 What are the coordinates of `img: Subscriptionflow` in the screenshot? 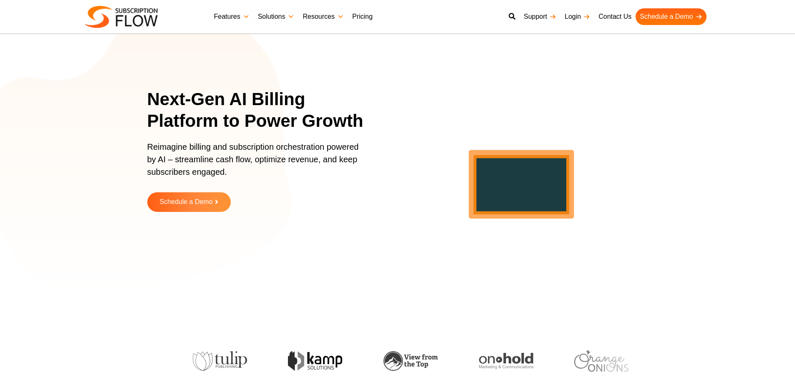 It's located at (121, 17).